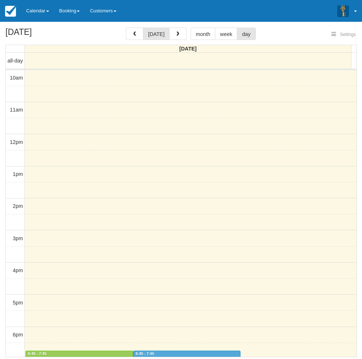  What do you see at coordinates (18, 271) in the screenshot?
I see `span: 4pm` at bounding box center [18, 271].